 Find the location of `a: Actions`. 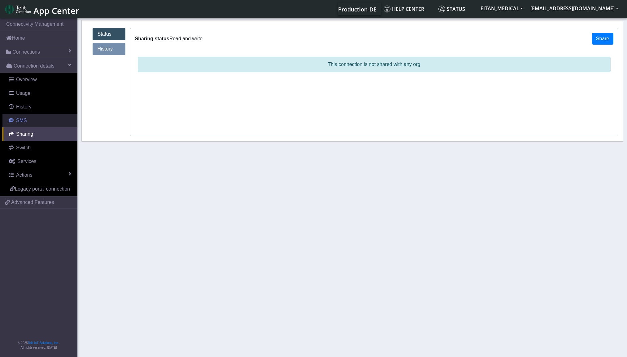

a: Actions is located at coordinates (40, 175).